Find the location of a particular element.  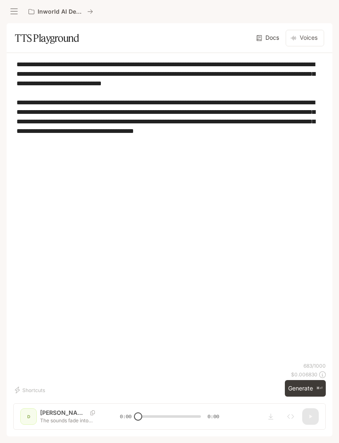

p: Inworld AI Demos is located at coordinates (61, 12).